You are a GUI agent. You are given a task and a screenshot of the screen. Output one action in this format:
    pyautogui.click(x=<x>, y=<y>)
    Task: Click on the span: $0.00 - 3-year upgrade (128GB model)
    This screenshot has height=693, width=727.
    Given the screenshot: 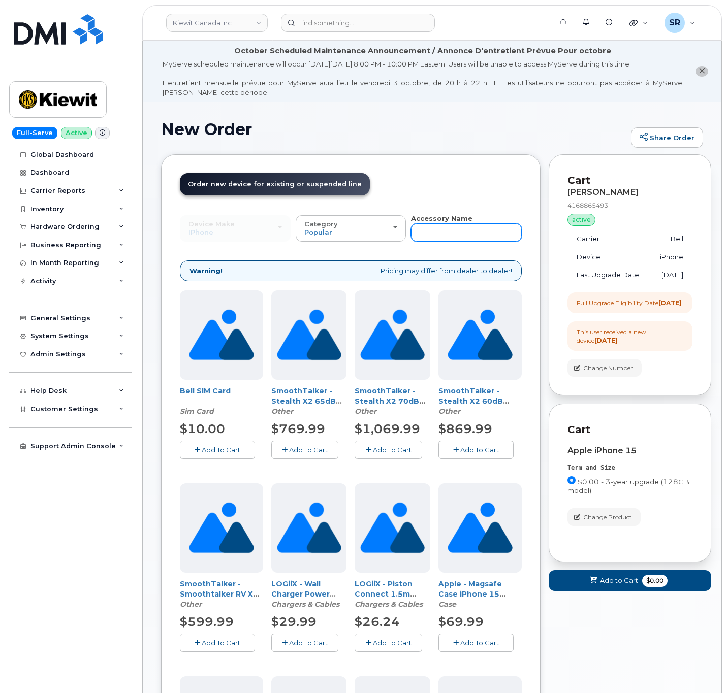 What is the action you would take?
    pyautogui.click(x=628, y=486)
    